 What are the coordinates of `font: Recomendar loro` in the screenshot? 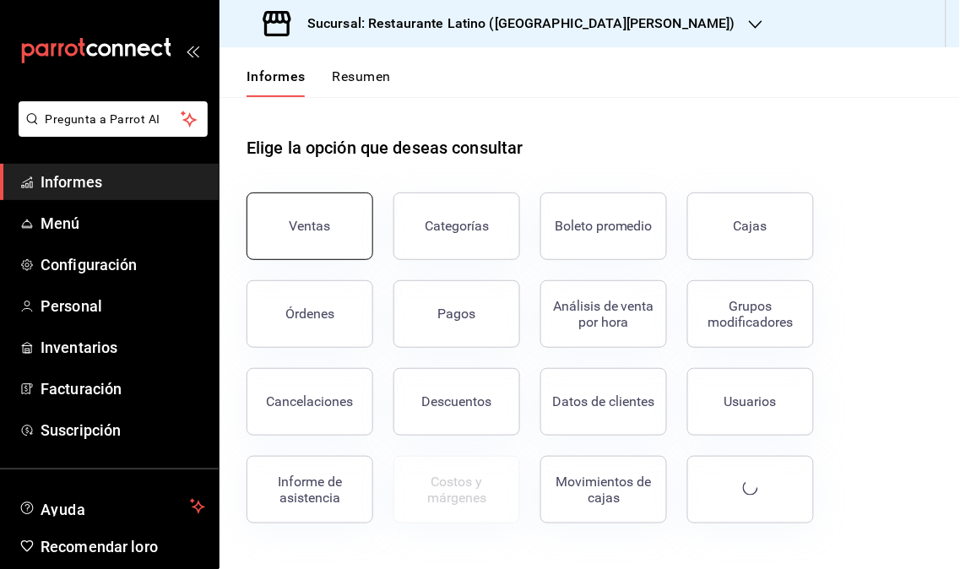 It's located at (99, 547).